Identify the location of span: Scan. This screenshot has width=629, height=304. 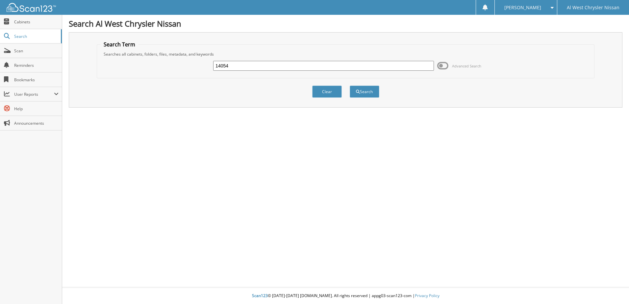
(36, 51).